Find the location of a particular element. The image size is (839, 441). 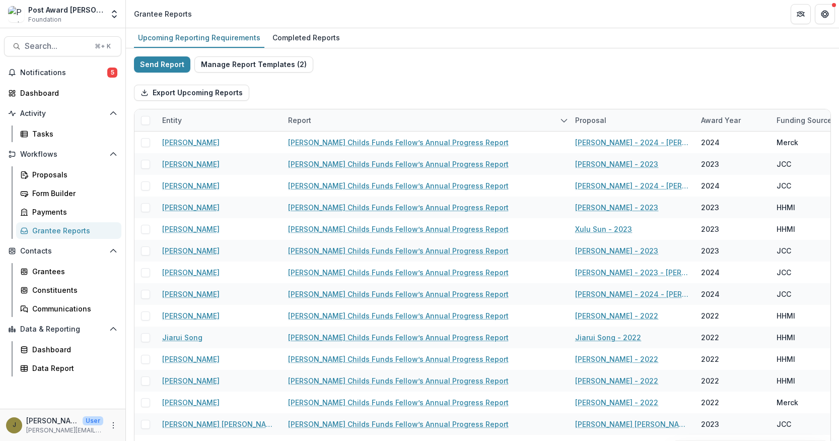

div: 2022 is located at coordinates (710, 380).